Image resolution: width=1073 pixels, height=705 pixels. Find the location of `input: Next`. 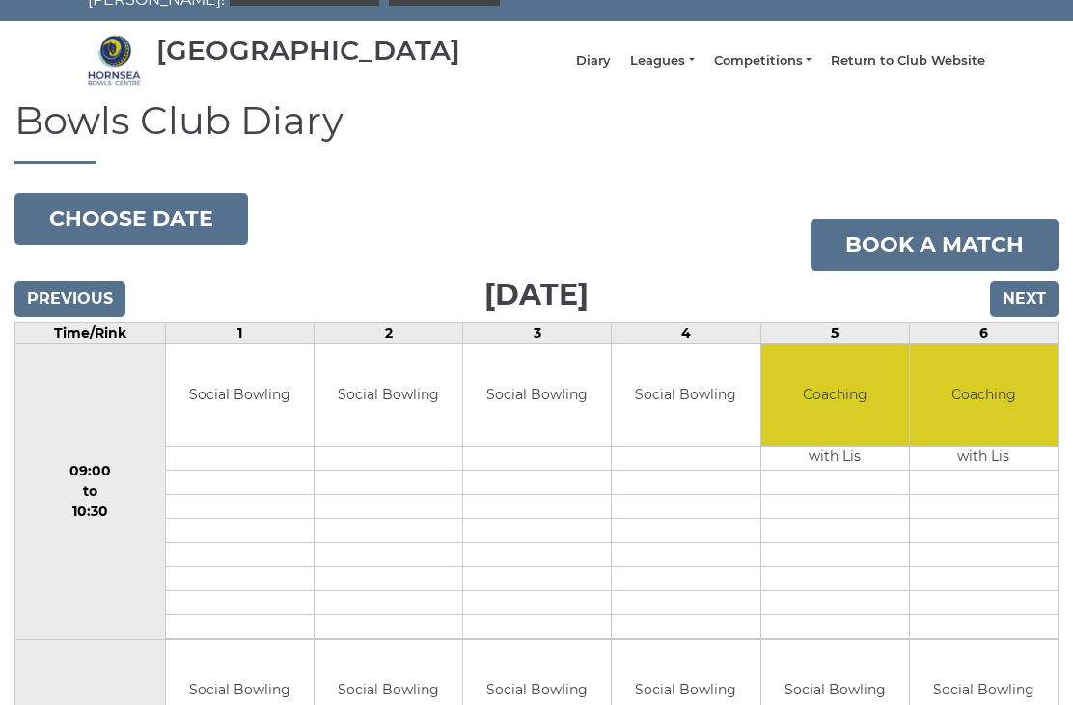

input: Next is located at coordinates (1023, 300).